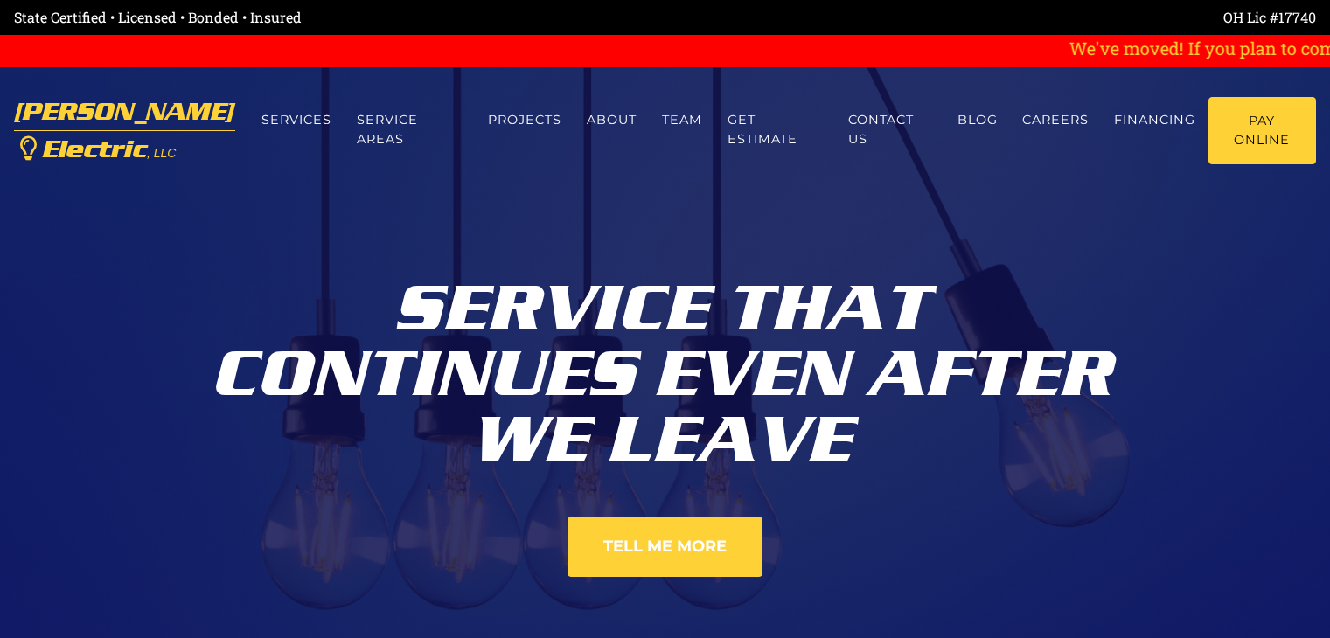 The height and width of the screenshot is (638, 1330). What do you see at coordinates (410, 129) in the screenshot?
I see `a: Service Areas` at bounding box center [410, 129].